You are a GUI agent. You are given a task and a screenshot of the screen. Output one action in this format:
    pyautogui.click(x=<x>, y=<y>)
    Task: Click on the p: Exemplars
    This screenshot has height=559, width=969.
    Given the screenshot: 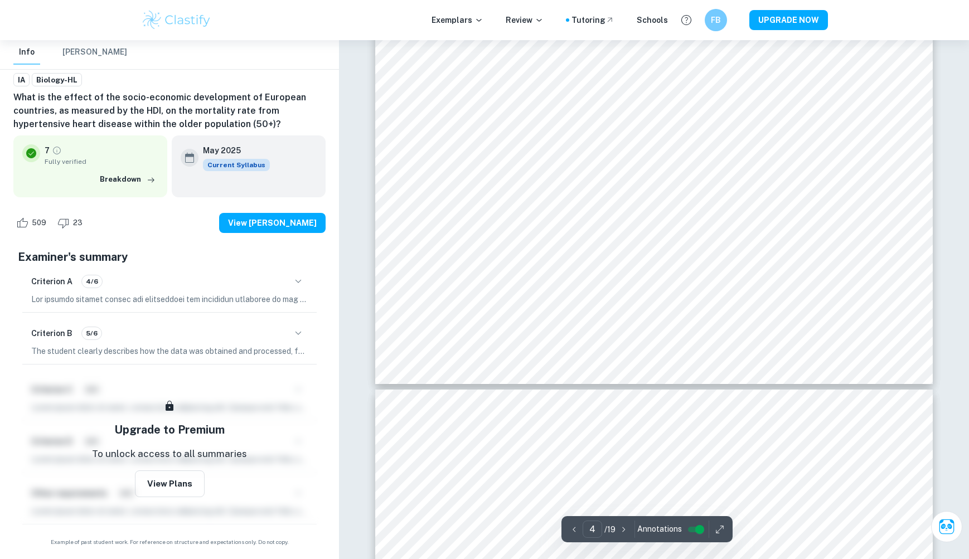 What is the action you would take?
    pyautogui.click(x=457, y=20)
    